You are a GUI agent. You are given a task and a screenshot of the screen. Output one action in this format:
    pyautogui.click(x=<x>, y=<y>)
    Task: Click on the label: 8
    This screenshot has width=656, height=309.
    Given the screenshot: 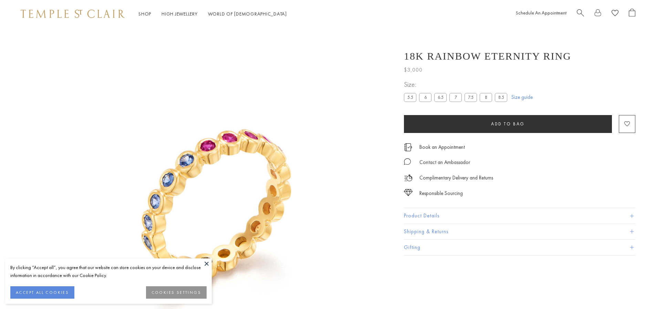 What is the action you would take?
    pyautogui.click(x=486, y=97)
    